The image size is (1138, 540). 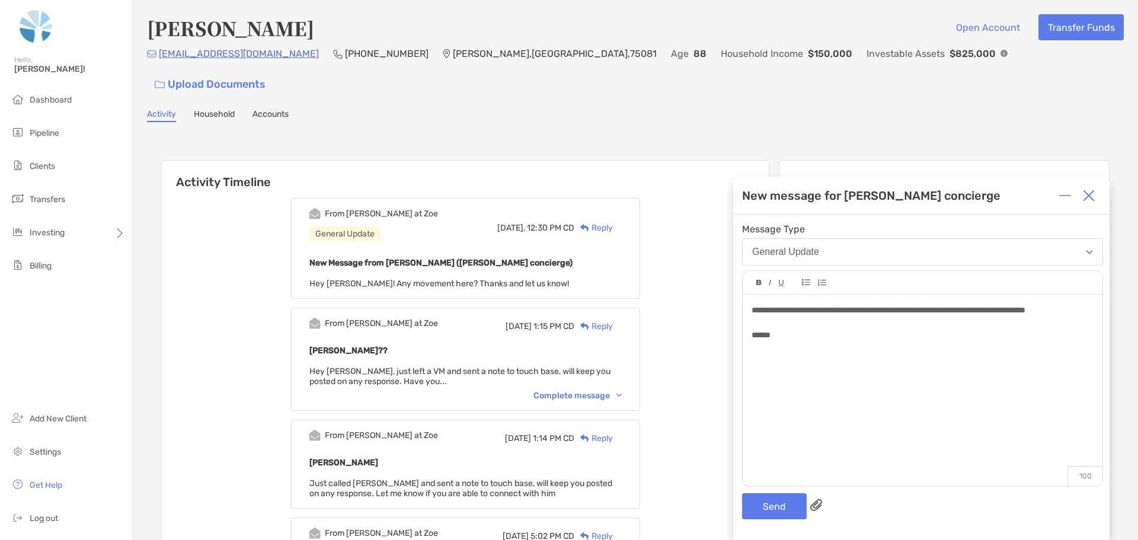 I want to click on span: 12:30 PM CD, so click(x=551, y=228).